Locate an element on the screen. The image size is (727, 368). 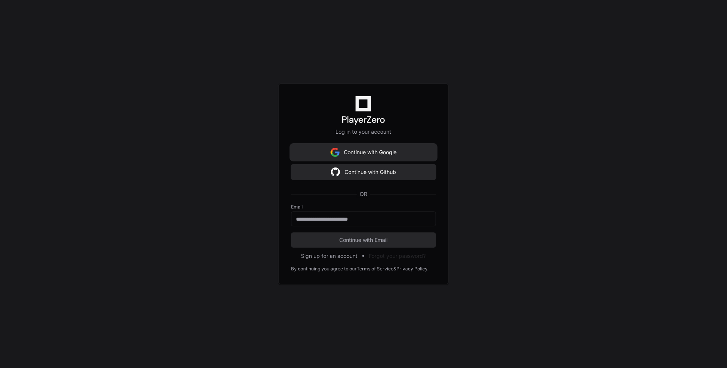
button: Continue with Email is located at coordinates (364, 240).